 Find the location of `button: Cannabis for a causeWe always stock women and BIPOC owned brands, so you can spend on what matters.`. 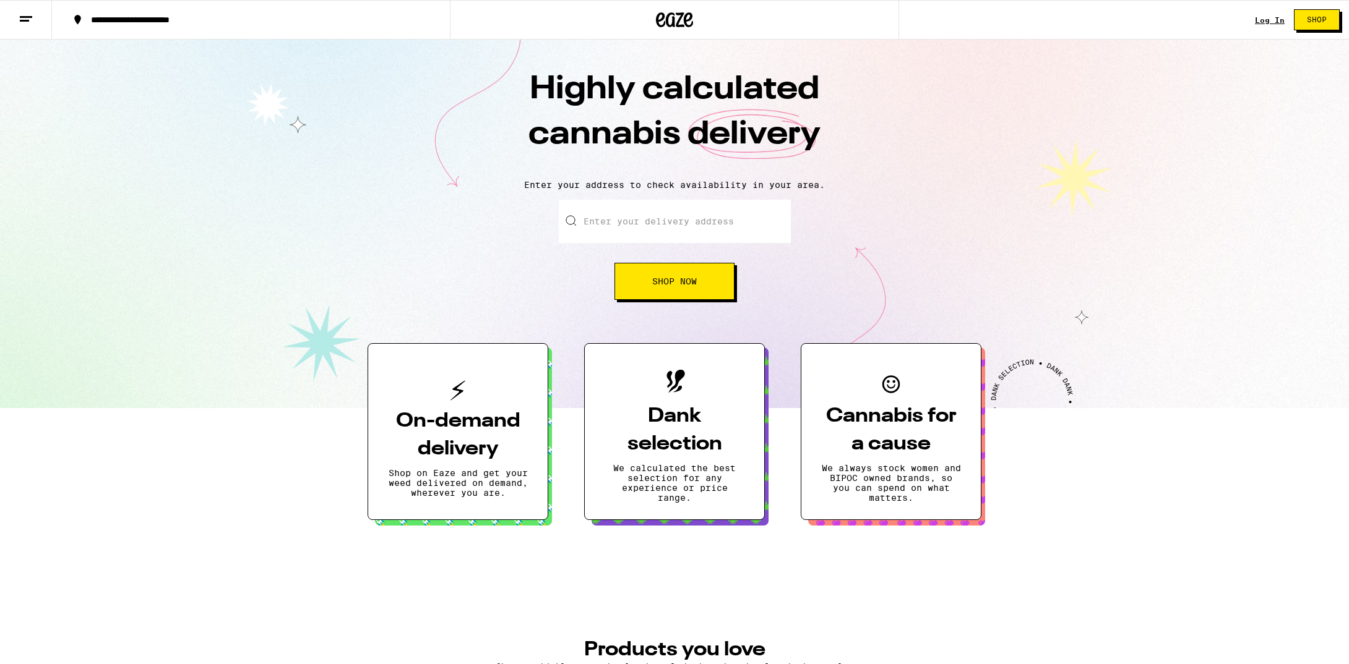

button: Cannabis for a causeWe always stock women and BIPOC owned brands, so you can spend on what matters. is located at coordinates (891, 432).